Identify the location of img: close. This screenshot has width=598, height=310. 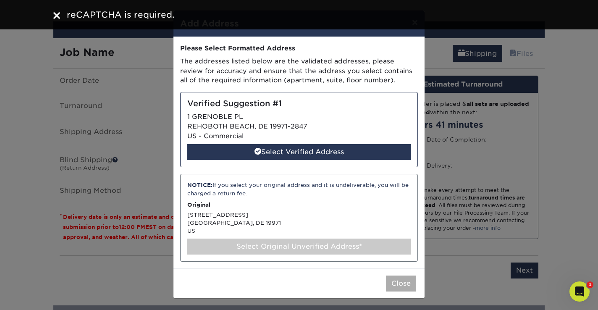
(57, 16).